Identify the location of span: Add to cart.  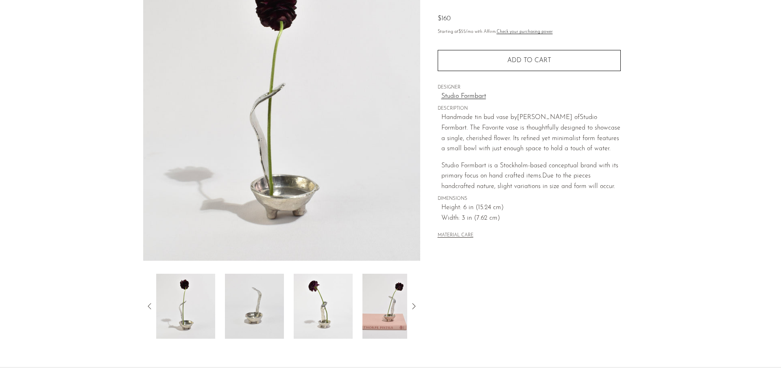
(529, 61).